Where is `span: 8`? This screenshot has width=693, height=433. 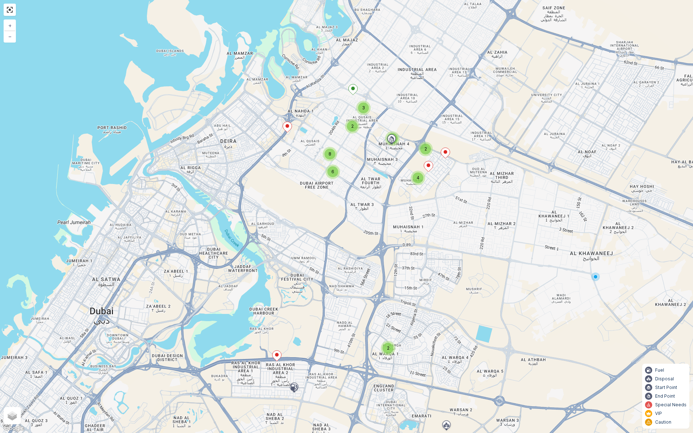
span: 8 is located at coordinates (330, 154).